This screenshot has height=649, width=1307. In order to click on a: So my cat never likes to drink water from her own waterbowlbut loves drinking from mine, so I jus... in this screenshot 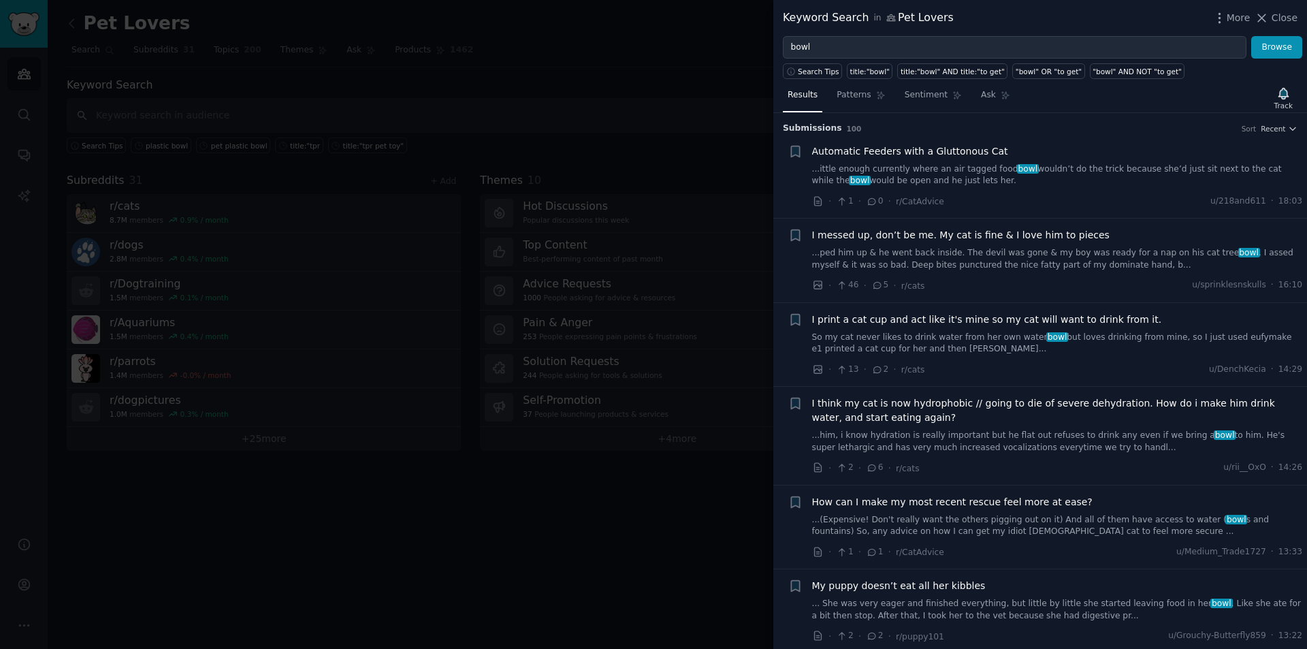, I will do `click(1058, 343)`.